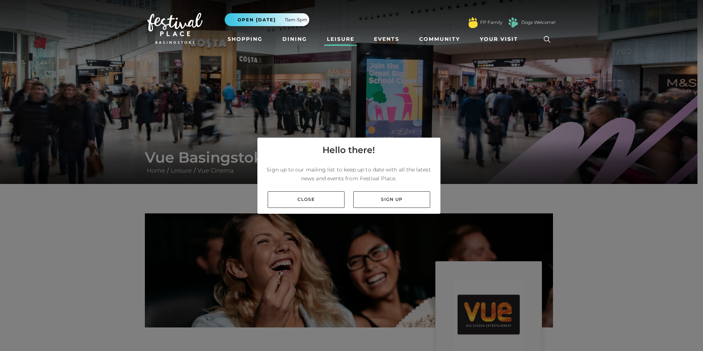 This screenshot has width=703, height=351. What do you see at coordinates (349, 150) in the screenshot?
I see `h4: Hello there!` at bounding box center [349, 150].